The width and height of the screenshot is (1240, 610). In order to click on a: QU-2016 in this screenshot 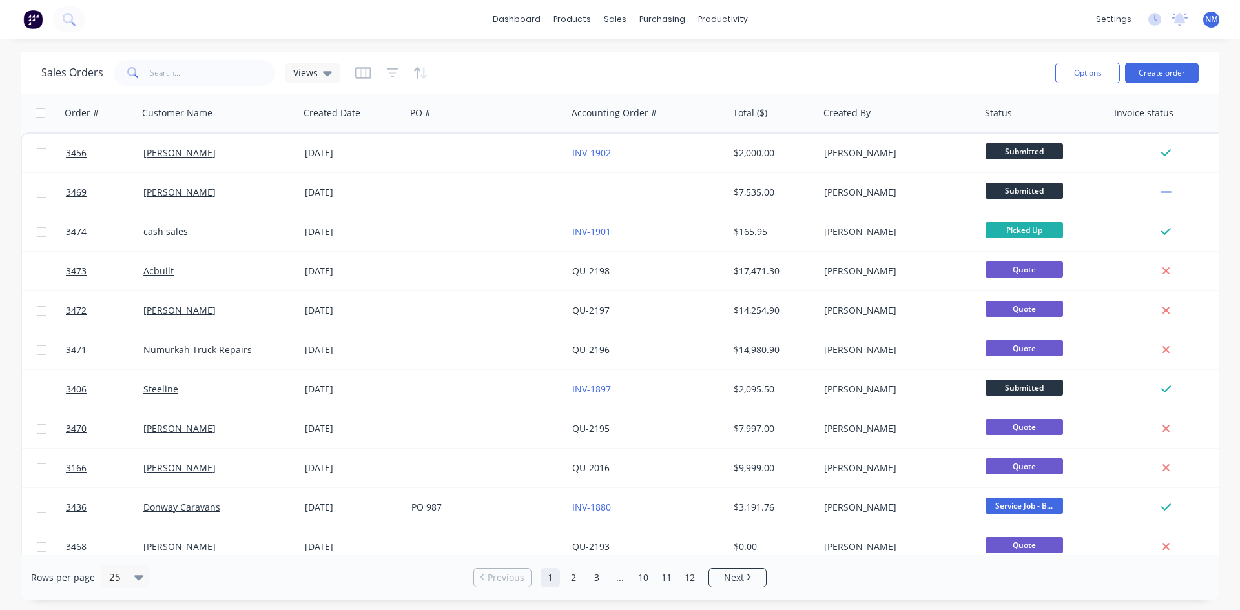, I will do `click(591, 468)`.